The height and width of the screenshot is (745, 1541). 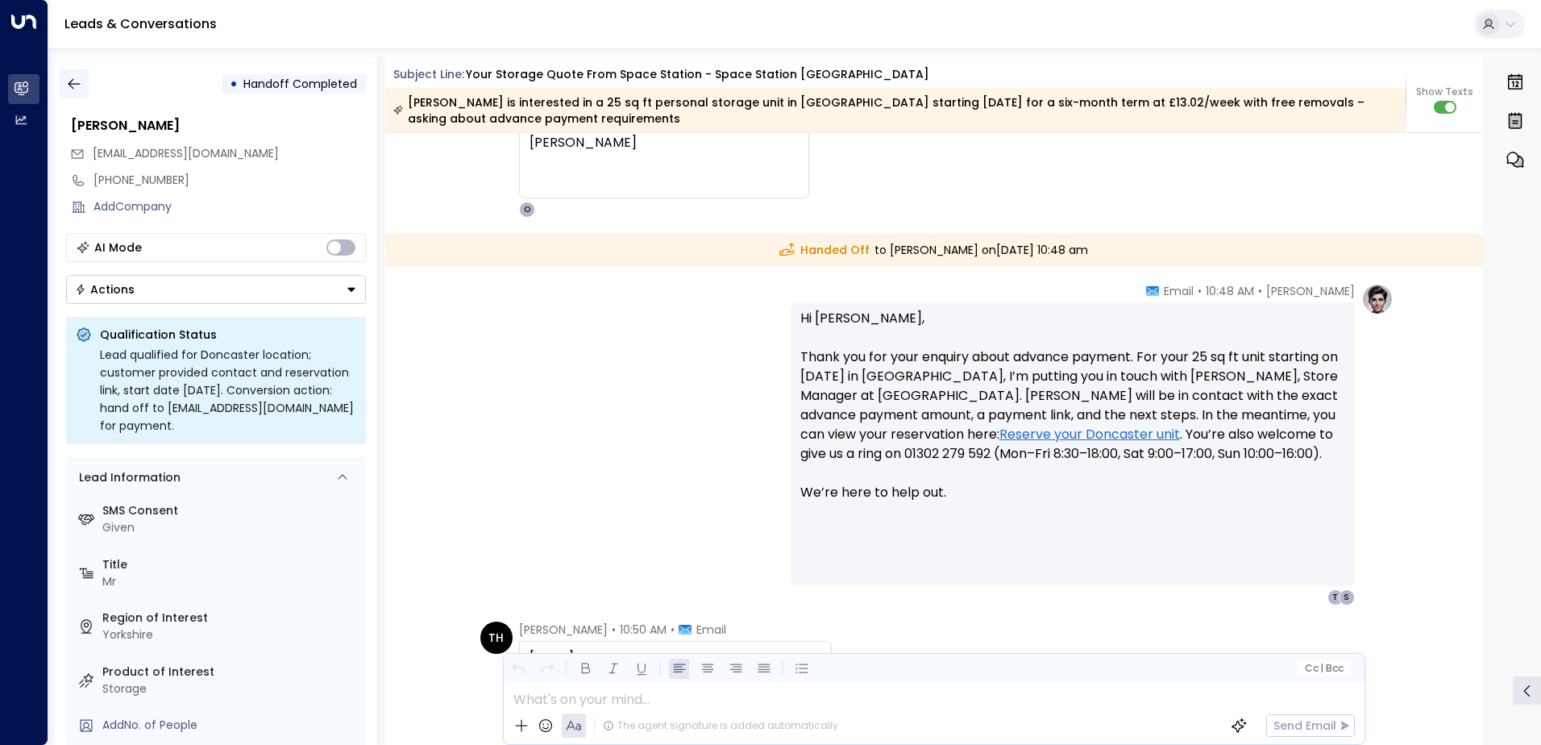 I want to click on div: Button group with a nested menu, so click(x=216, y=289).